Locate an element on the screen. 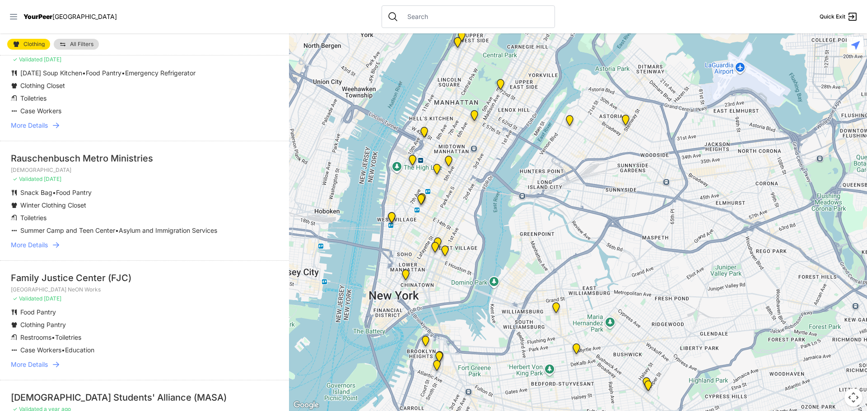  a: Open this area in Google Maps (opens a new window) is located at coordinates (306, 405).